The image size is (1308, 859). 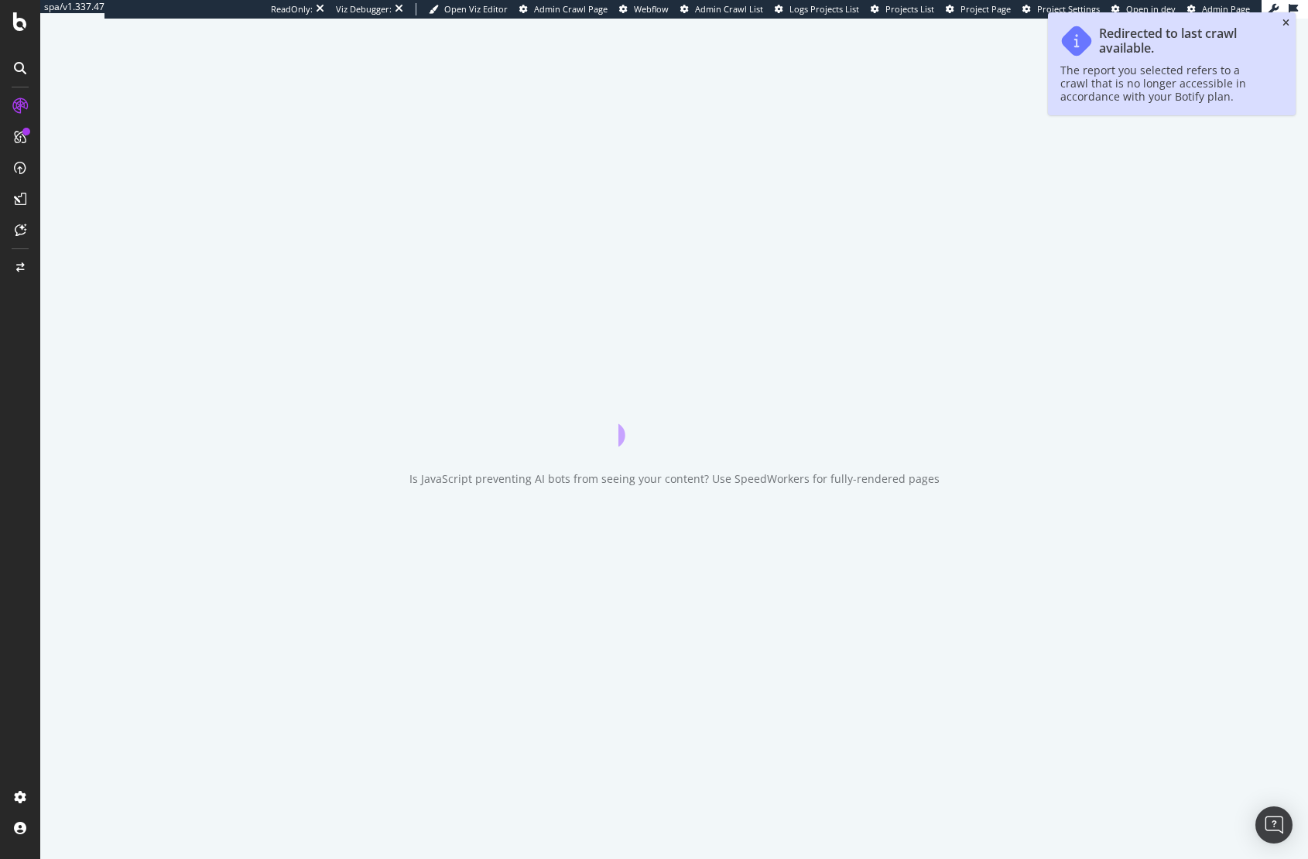 I want to click on span: Open Viz Editor, so click(x=476, y=9).